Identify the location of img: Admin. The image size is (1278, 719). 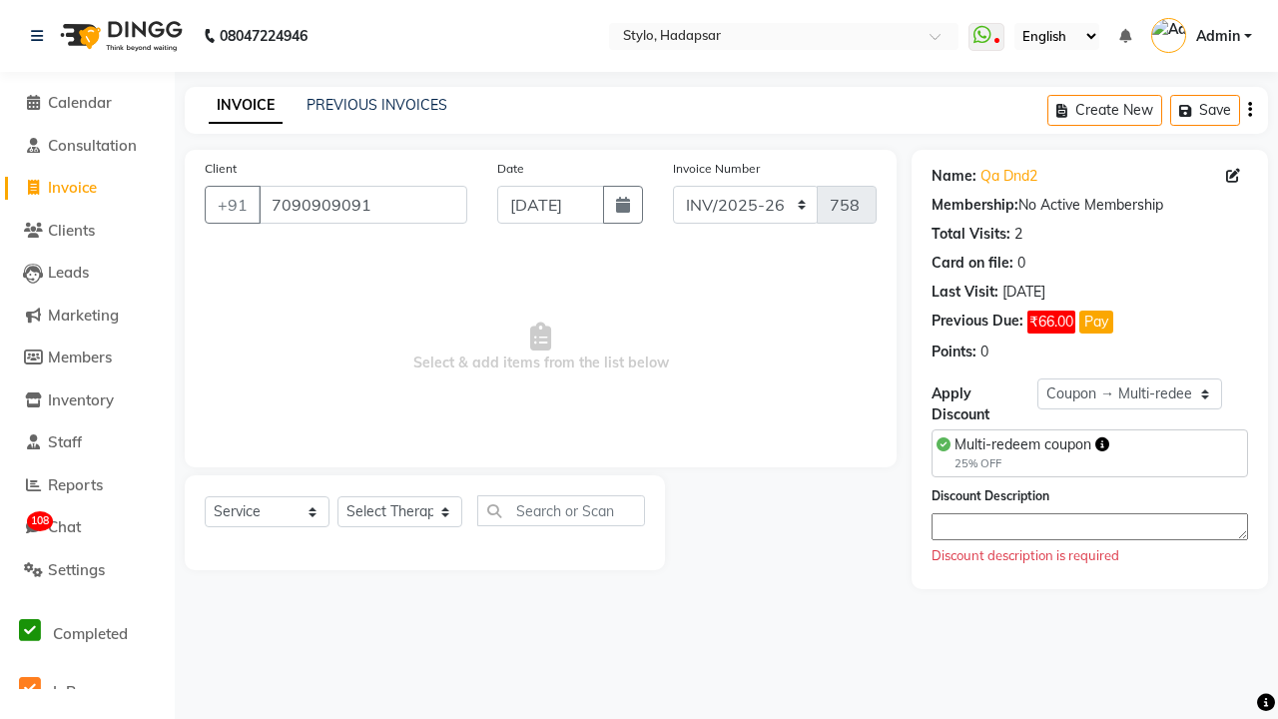
(1168, 35).